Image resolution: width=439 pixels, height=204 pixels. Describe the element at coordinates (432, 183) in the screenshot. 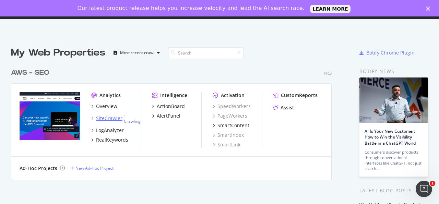

I see `span: 1` at that location.